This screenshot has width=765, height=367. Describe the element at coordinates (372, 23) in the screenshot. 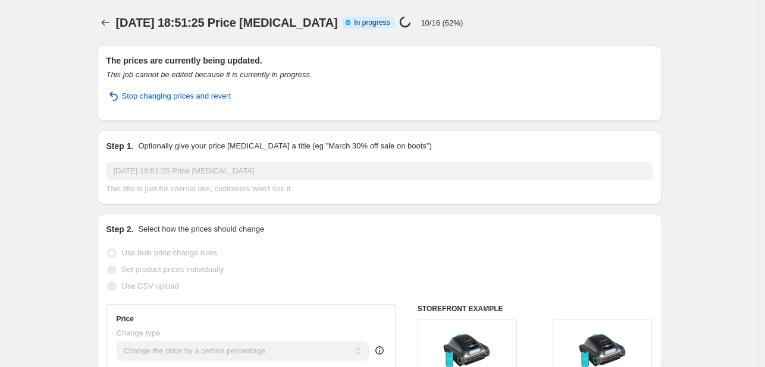

I see `span: In progress` at that location.